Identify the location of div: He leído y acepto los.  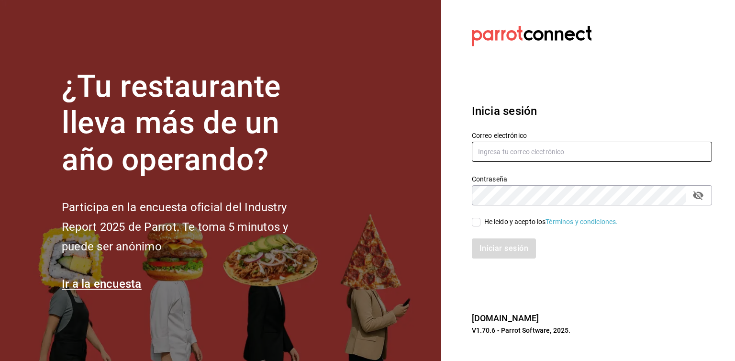
(551, 222).